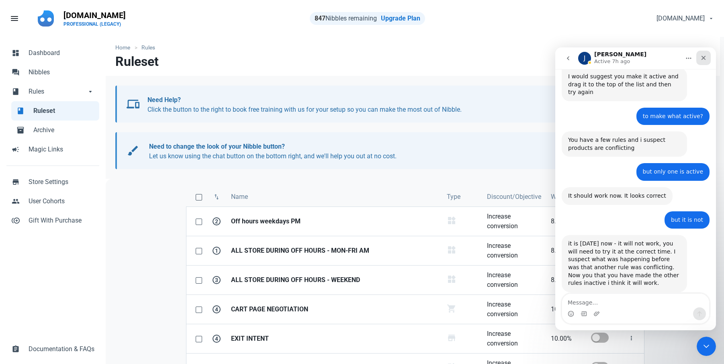  I want to click on button: Gif picker, so click(29, 266).